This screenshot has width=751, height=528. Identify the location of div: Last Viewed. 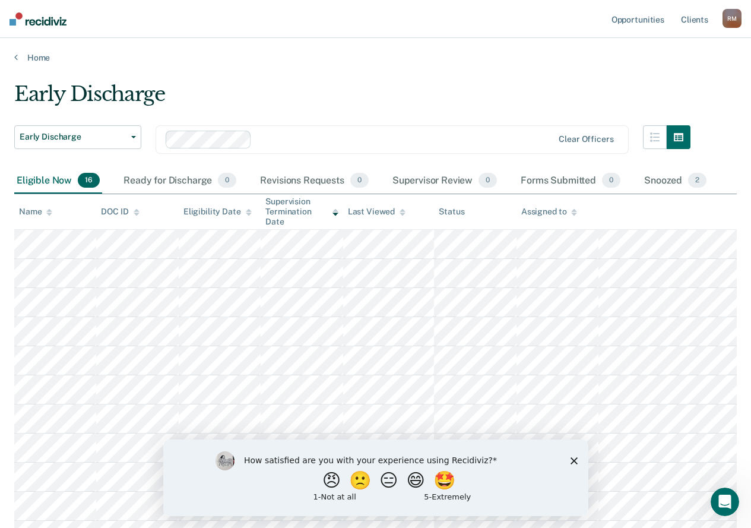
(376, 211).